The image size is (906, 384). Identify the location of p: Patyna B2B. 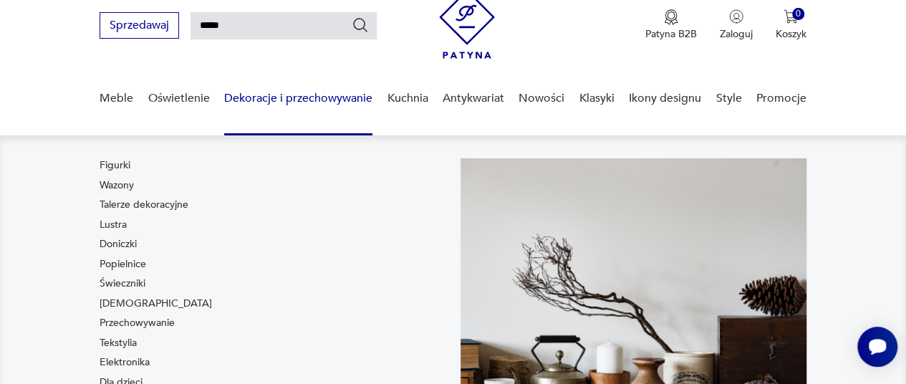
(671, 34).